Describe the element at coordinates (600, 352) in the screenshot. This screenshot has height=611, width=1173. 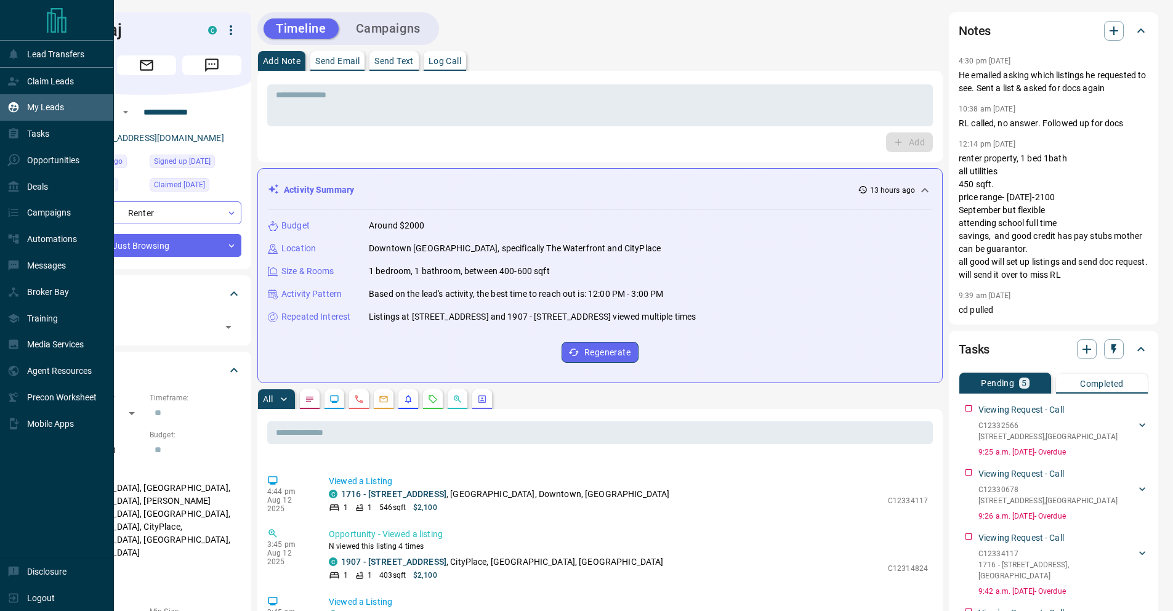
I see `button: Regenerate` at that location.